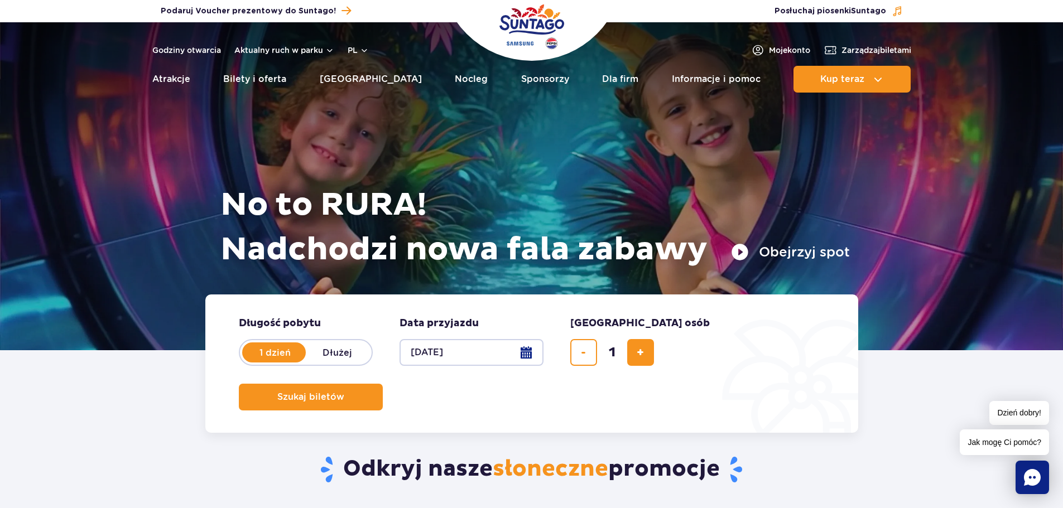  I want to click on a: Nocleg, so click(471, 79).